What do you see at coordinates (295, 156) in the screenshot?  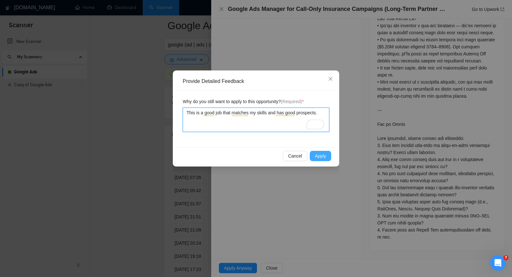 I see `button: Cancel` at bounding box center [295, 156].